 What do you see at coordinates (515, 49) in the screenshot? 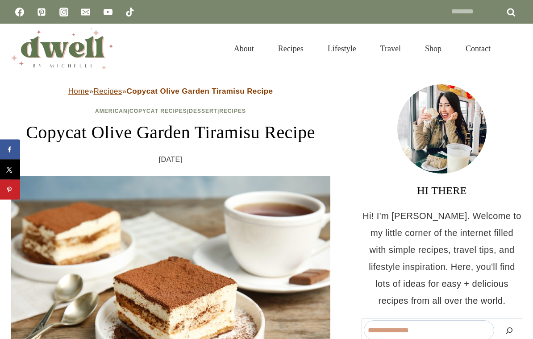
I see `button: View Search Form` at bounding box center [515, 49].